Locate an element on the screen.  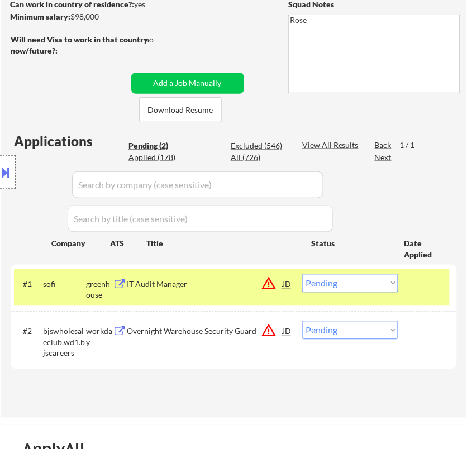
div: All (726) is located at coordinates (259, 158).